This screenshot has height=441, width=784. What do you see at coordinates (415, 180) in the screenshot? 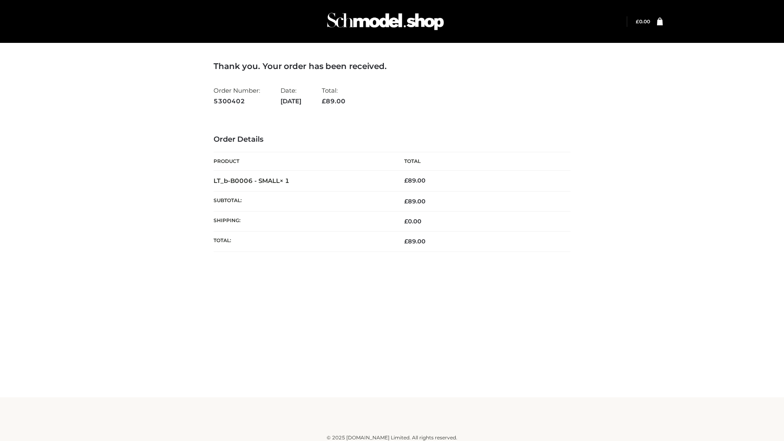
I see `bdi: 89.00` at bounding box center [415, 180].